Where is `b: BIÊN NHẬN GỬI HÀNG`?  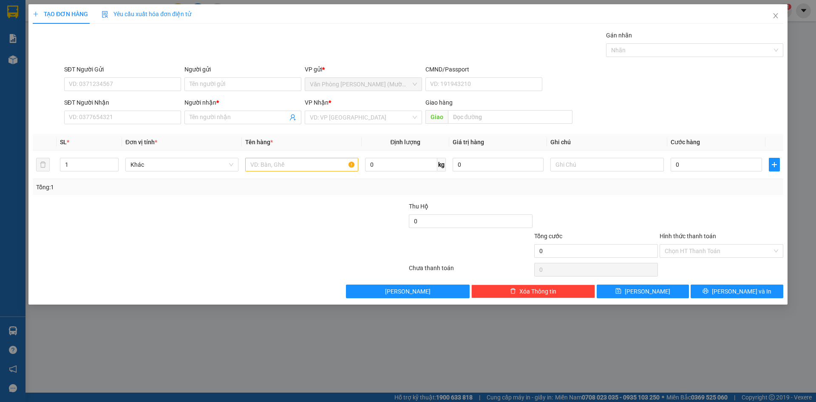
b: BIÊN NHẬN GỬI HÀNG is located at coordinates (68, 40).